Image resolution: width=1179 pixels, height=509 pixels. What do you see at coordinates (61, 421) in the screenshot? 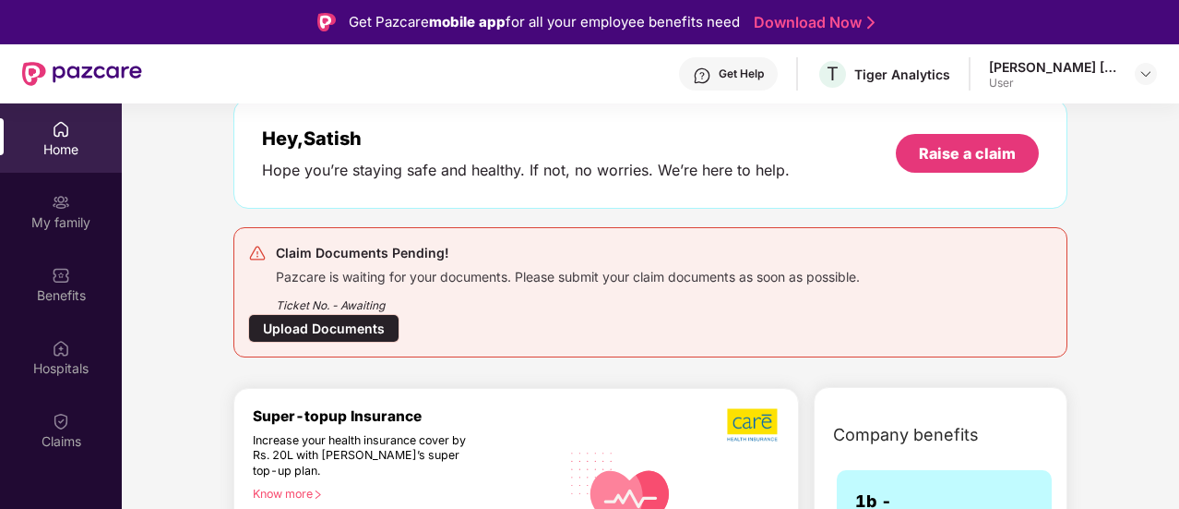
I see `img: svg+xml;base64,PHN2ZyBpZD0iQ2xhaW0iIHhtbG5zPSJodHRwOi8vd3d3LnczLm9yZy8yMDAwL3N2ZyIgd2lkdGg9IjIwIi...` at bounding box center [61, 421].